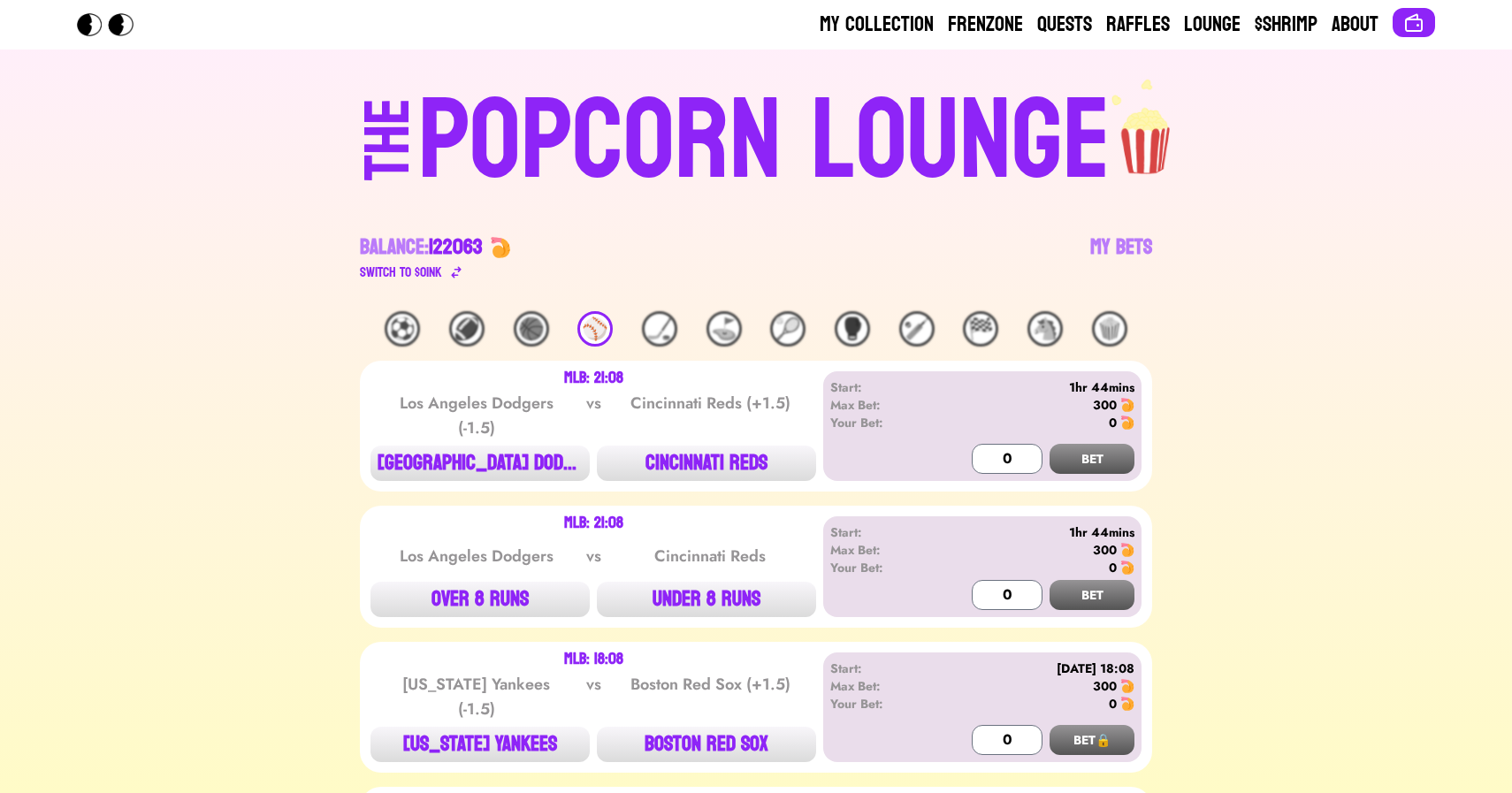 This screenshot has height=793, width=1512. I want to click on div: MLB: 18:08, so click(593, 660).